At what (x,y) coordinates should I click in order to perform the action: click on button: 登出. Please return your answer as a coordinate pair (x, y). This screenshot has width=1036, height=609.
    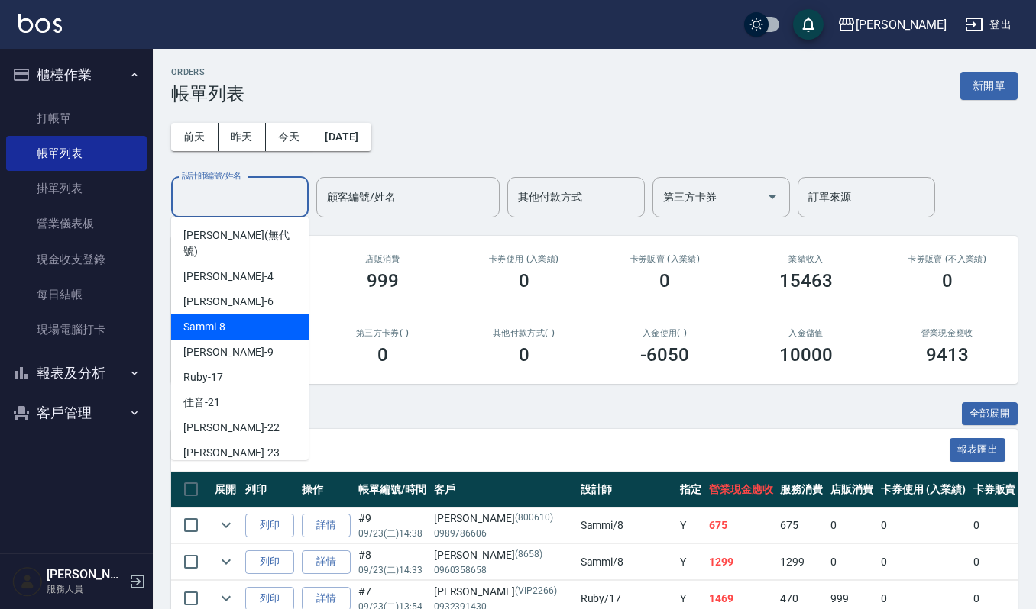
    Looking at the image, I should click on (987, 24).